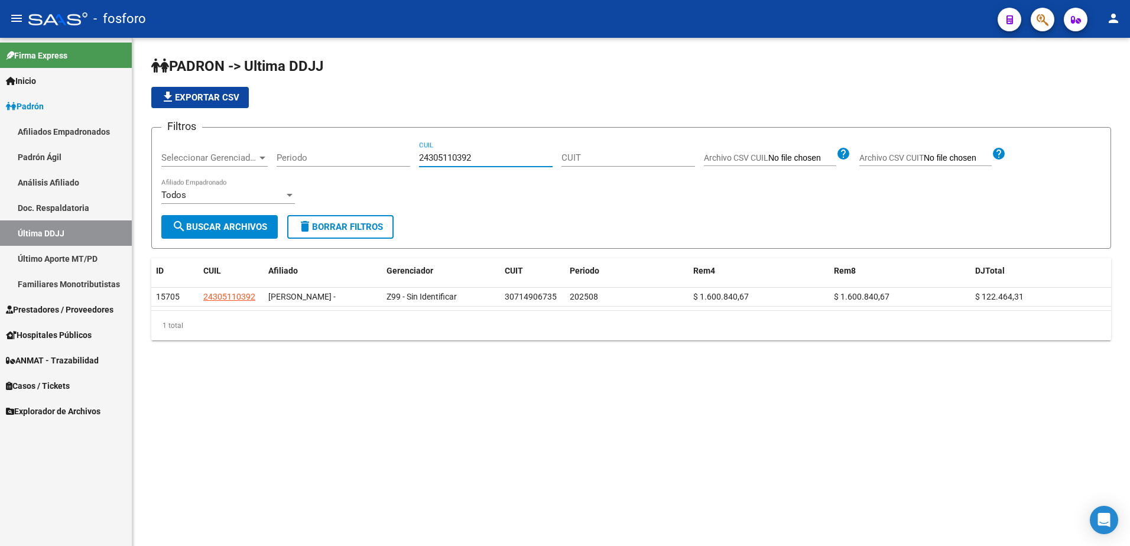  Describe the element at coordinates (283, 271) in the screenshot. I see `span: Afiliado` at that location.